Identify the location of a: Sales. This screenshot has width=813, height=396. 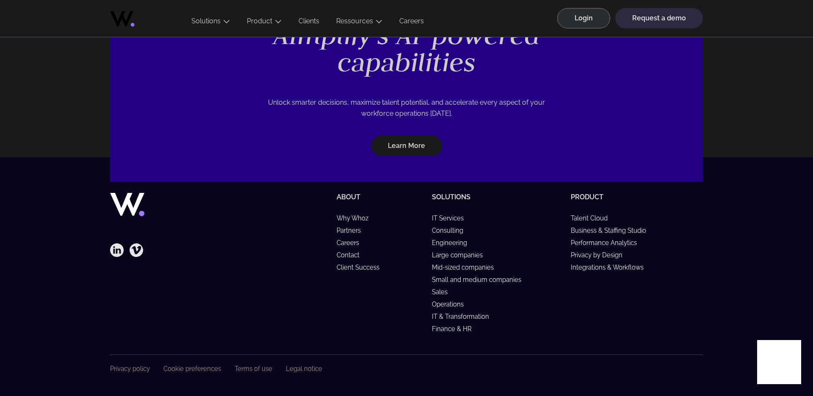
(444, 291).